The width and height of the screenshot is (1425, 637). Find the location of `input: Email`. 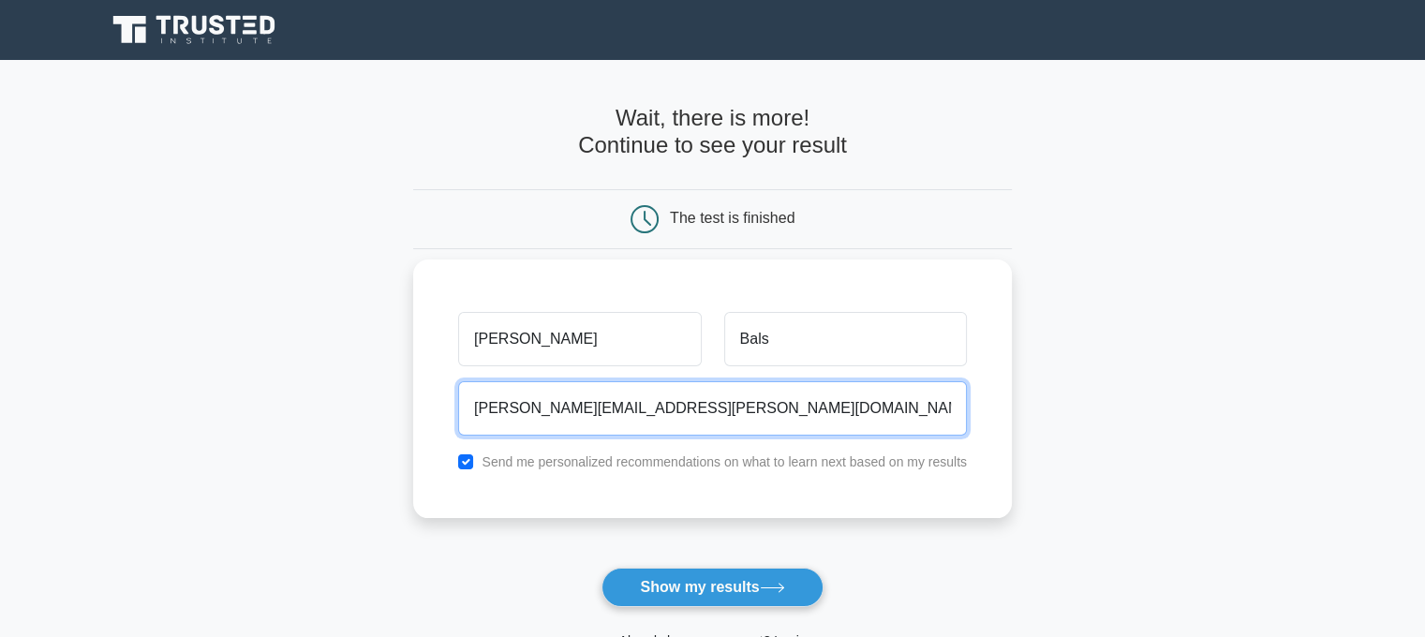

input: Email is located at coordinates (712, 408).